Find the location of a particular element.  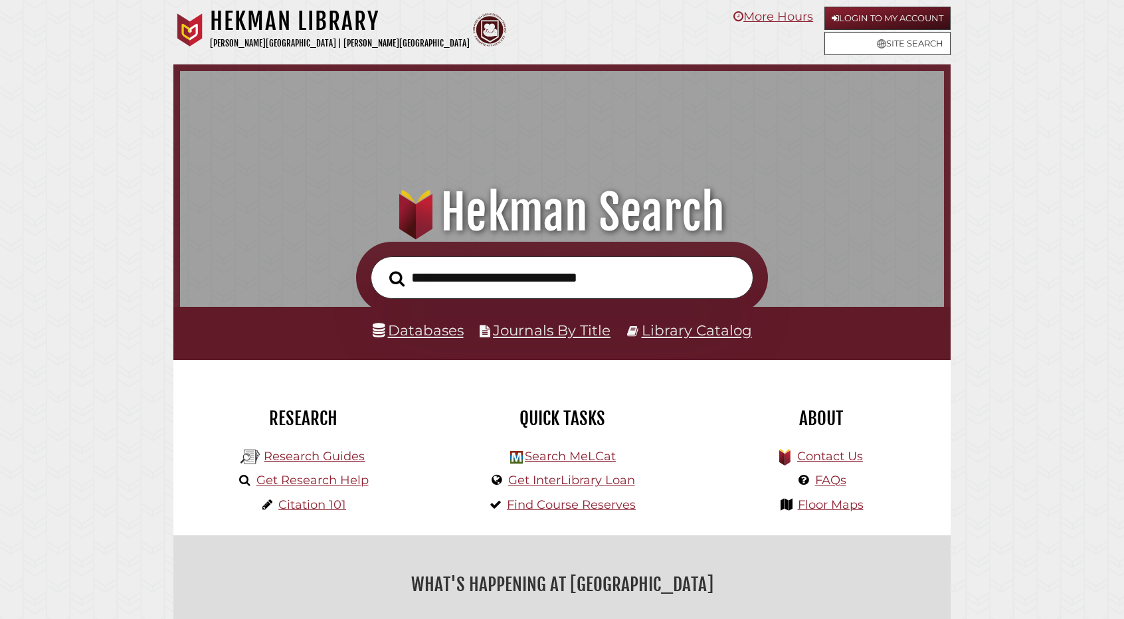

a: Get InterLibrary Loan is located at coordinates (571, 480).